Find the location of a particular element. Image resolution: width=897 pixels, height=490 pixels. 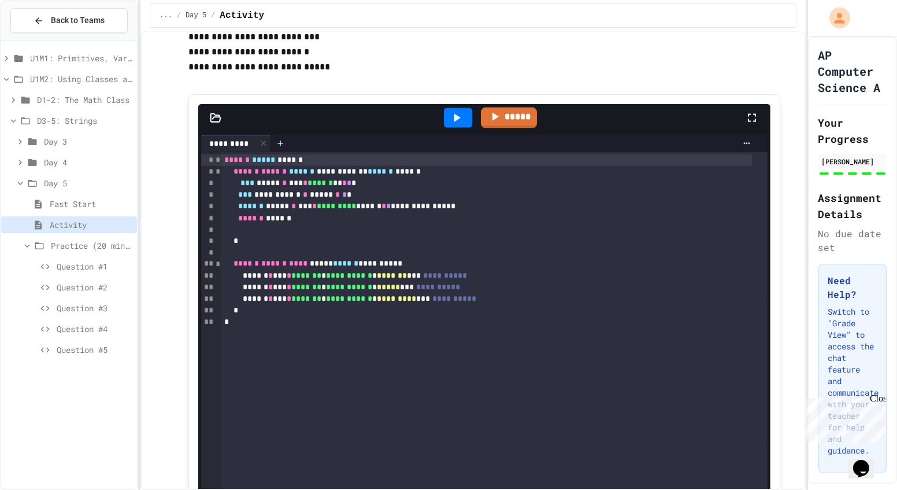

div: No due date set is located at coordinates (853, 240).